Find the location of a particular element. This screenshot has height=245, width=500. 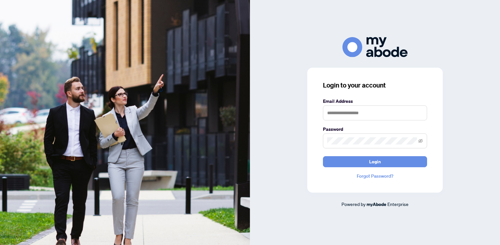

span: Login is located at coordinates (375, 162).